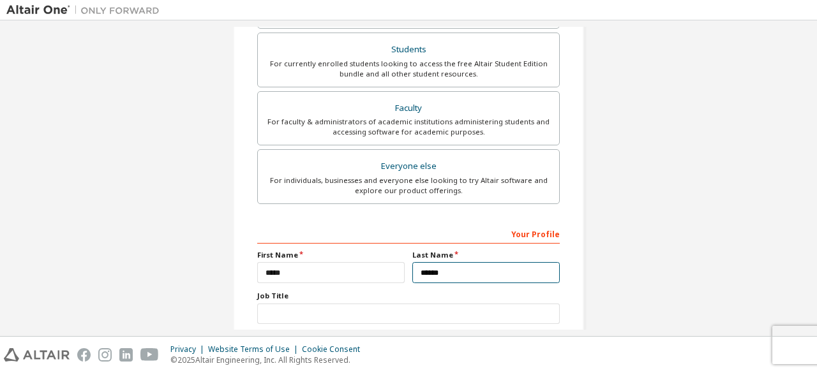 The height and width of the screenshot is (373, 817). What do you see at coordinates (486, 255) in the screenshot?
I see `label: Last Name` at bounding box center [486, 255].